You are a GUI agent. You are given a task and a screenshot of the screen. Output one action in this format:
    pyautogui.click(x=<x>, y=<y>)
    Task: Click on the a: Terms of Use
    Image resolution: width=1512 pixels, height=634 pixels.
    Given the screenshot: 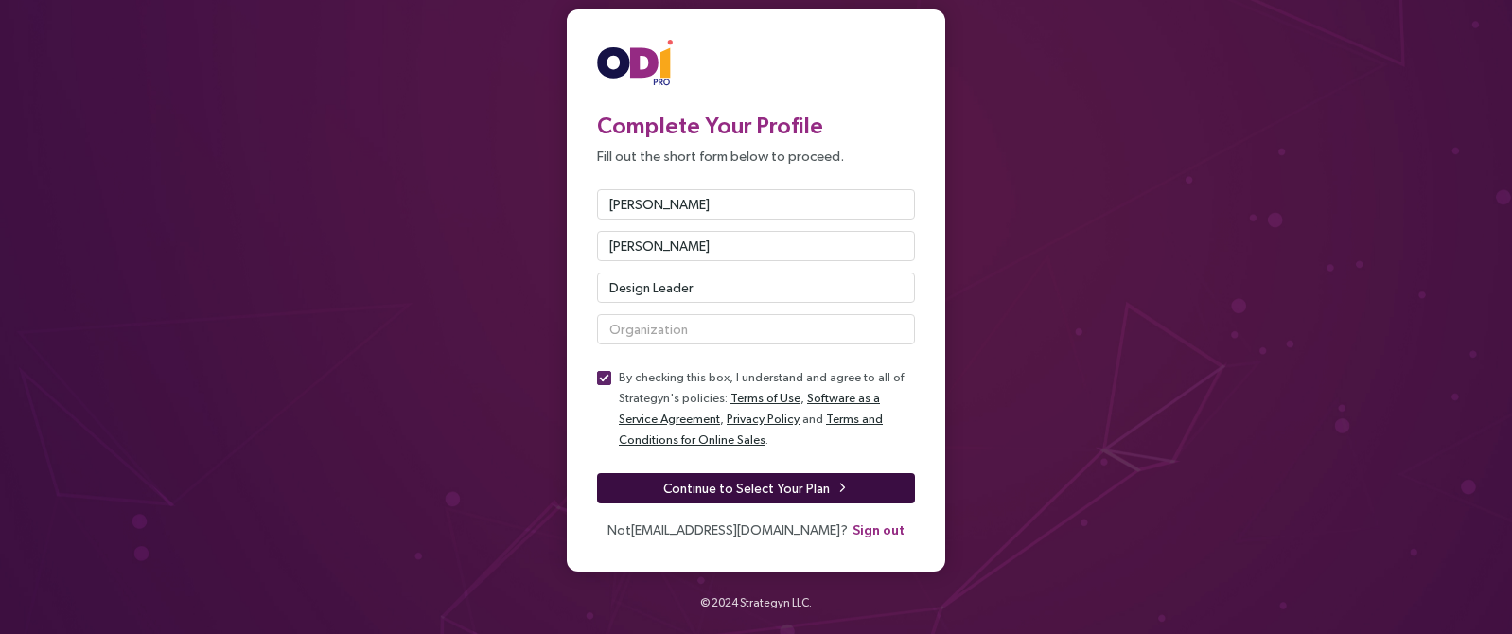 What is the action you would take?
    pyautogui.click(x=766, y=398)
    